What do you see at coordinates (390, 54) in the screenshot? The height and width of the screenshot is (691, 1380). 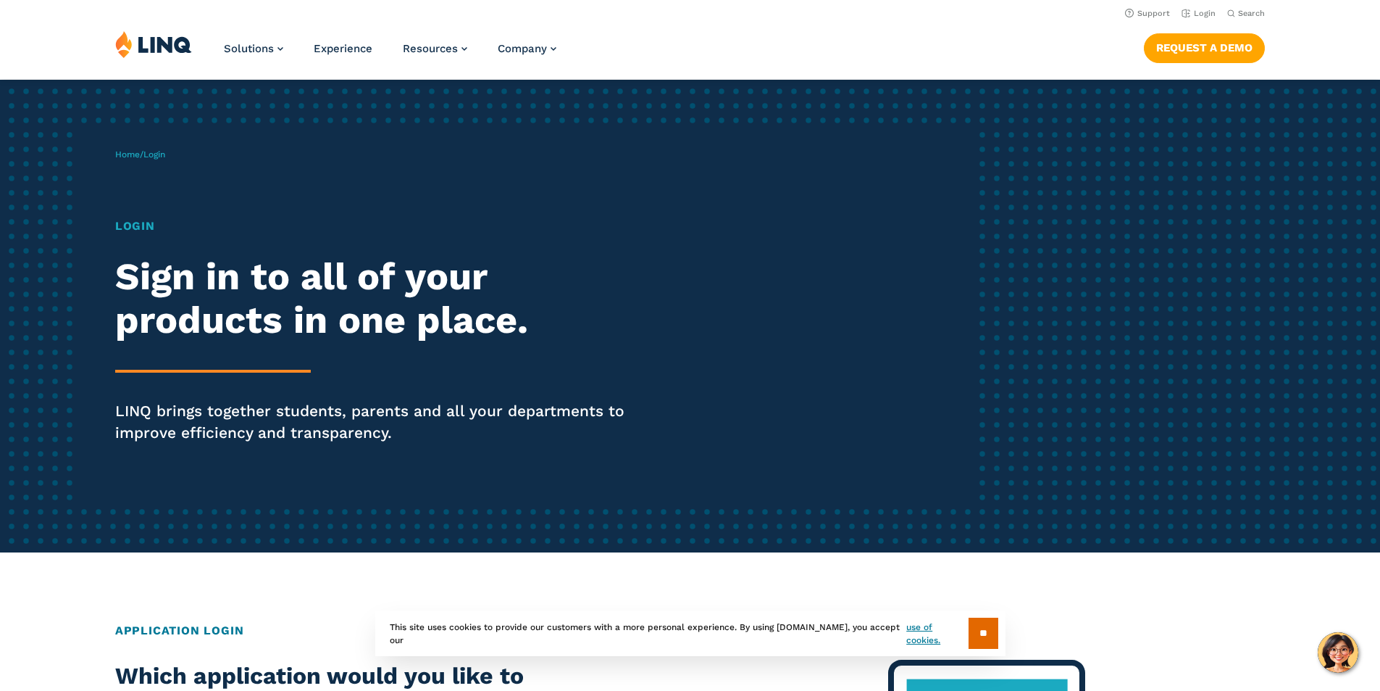 I see `nav: Primary Navigation` at bounding box center [390, 54].